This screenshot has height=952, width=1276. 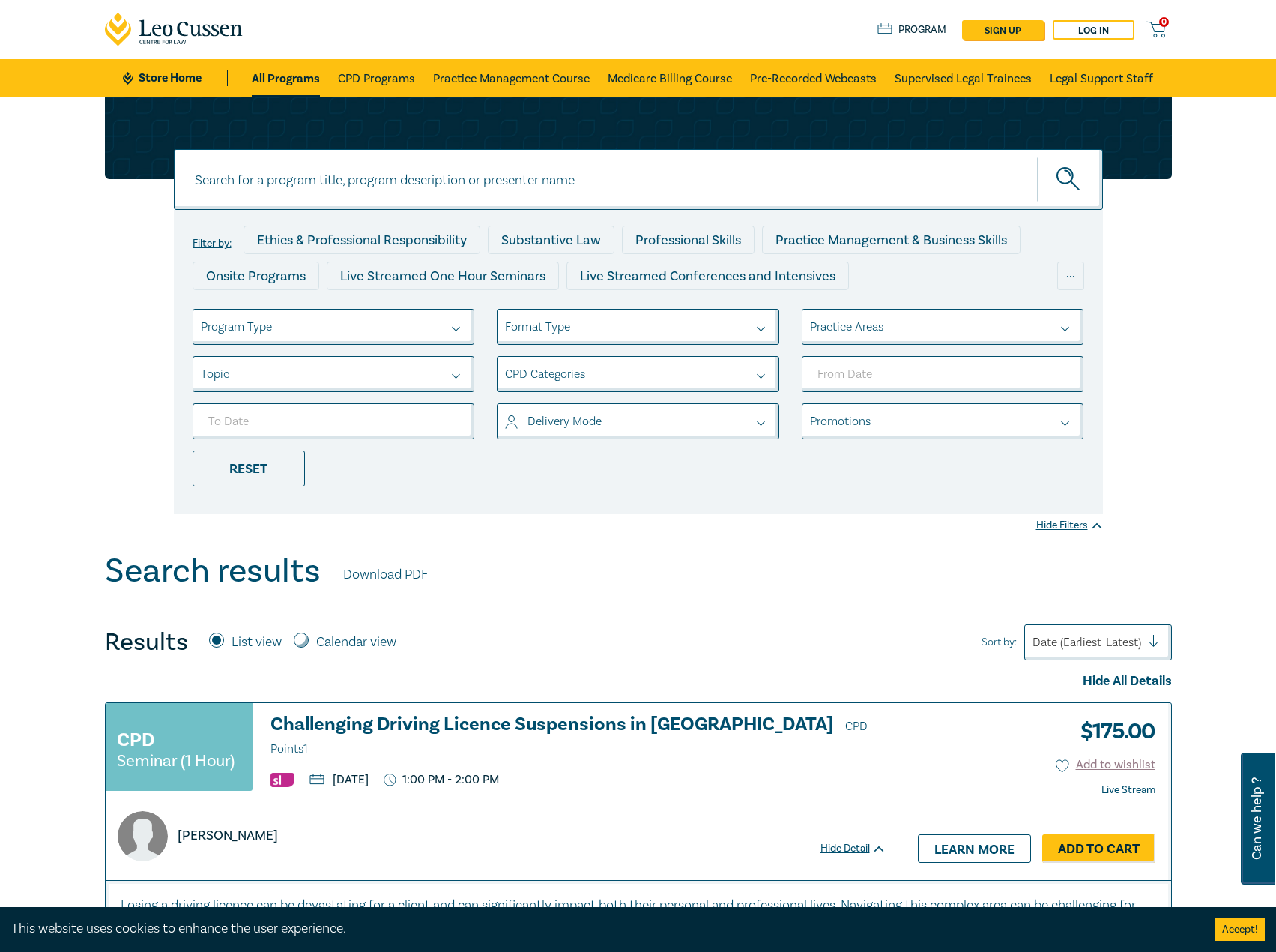 I want to click on img: Substantive Law, so click(x=283, y=780).